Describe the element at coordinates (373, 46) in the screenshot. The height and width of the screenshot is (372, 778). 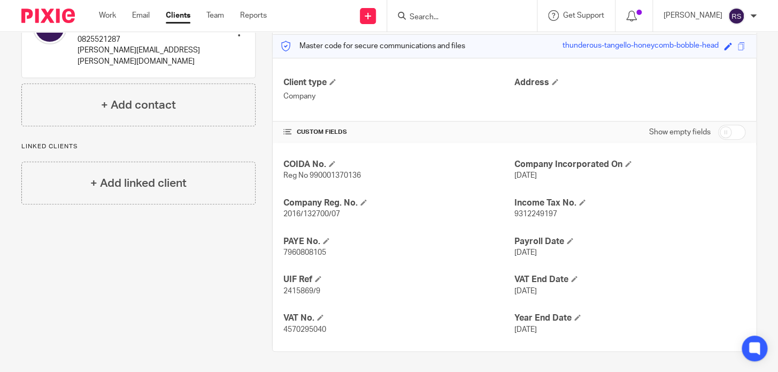
I see `p: Master code for secure communications and files` at that location.